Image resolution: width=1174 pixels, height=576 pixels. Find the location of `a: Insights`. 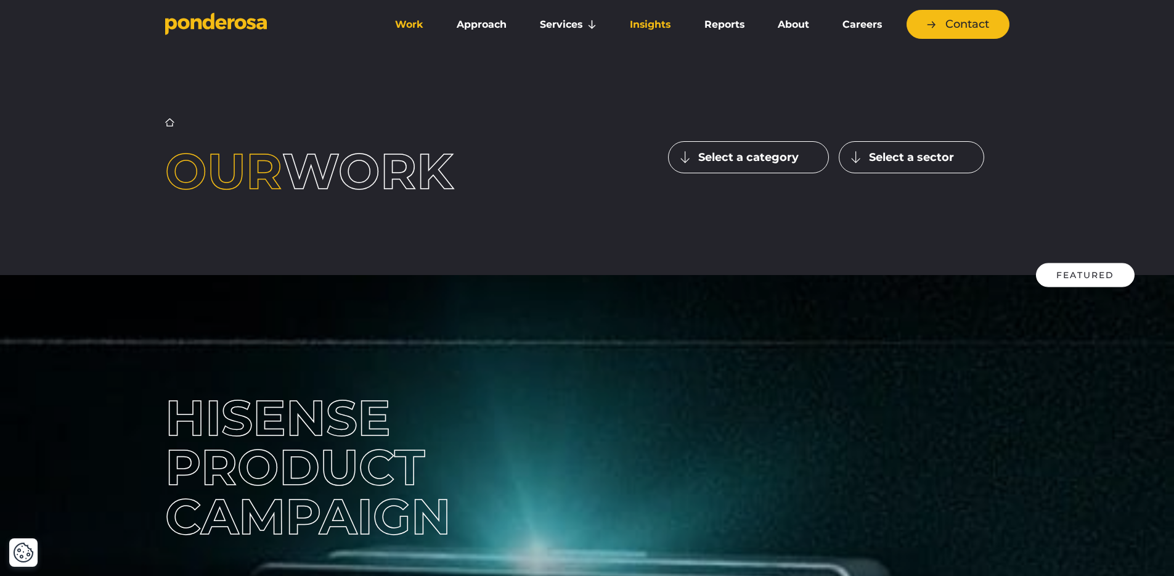

a: Insights is located at coordinates (650, 25).